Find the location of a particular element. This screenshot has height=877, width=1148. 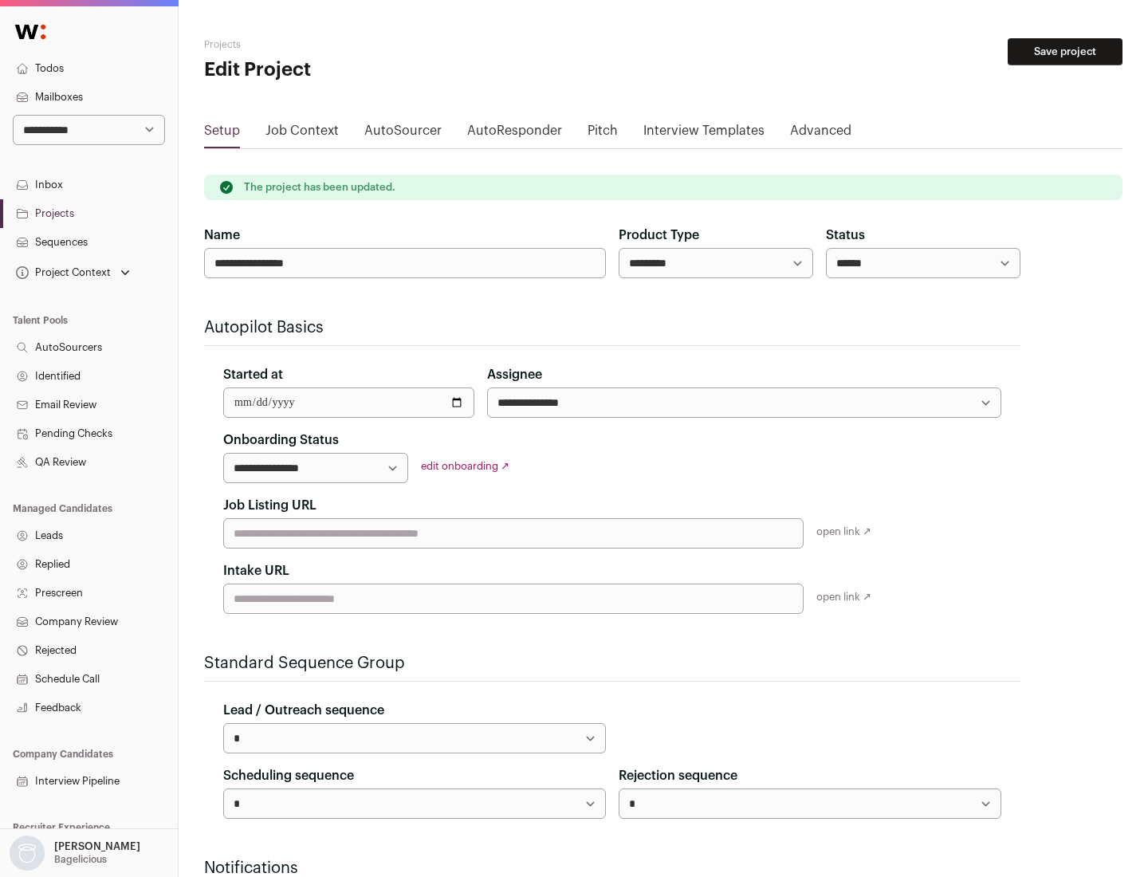

label: Lead / Outreach sequence is located at coordinates (304, 711).